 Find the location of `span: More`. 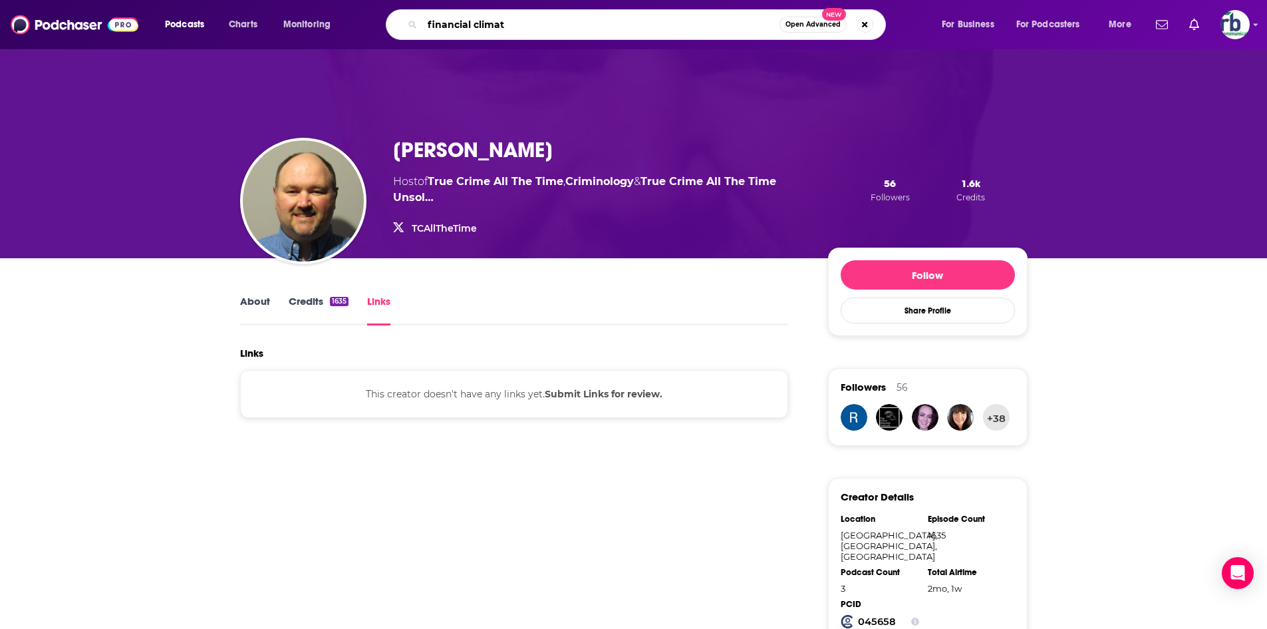

span: More is located at coordinates (1120, 25).